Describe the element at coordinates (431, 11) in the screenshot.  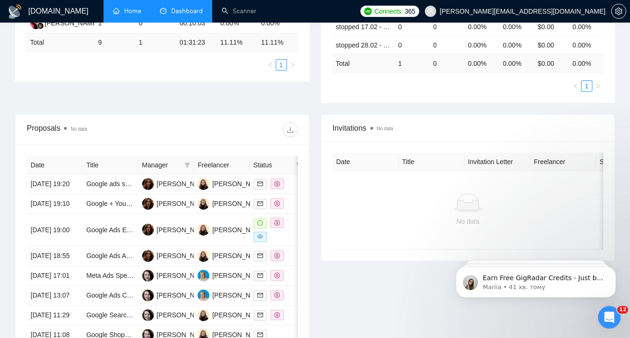
I see `span: user` at that location.